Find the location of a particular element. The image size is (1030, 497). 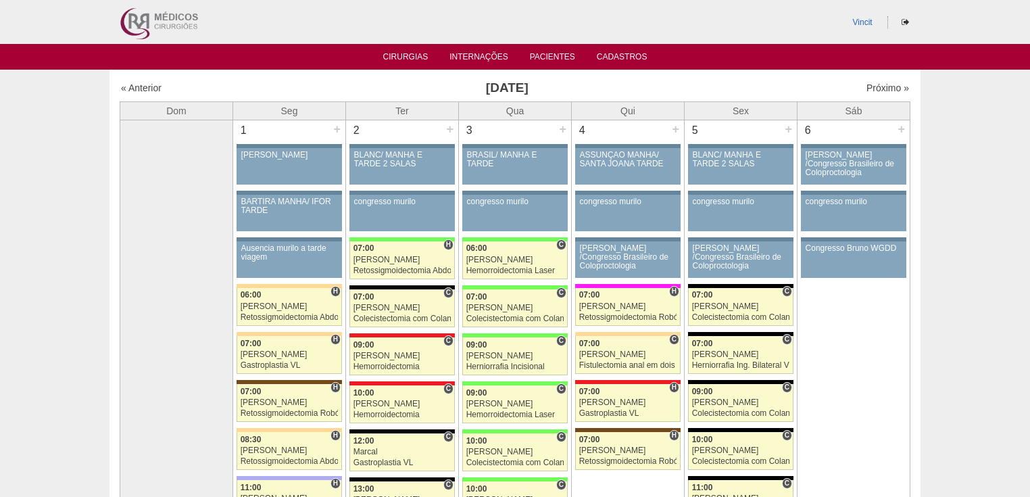

div: 5 is located at coordinates (695, 130).